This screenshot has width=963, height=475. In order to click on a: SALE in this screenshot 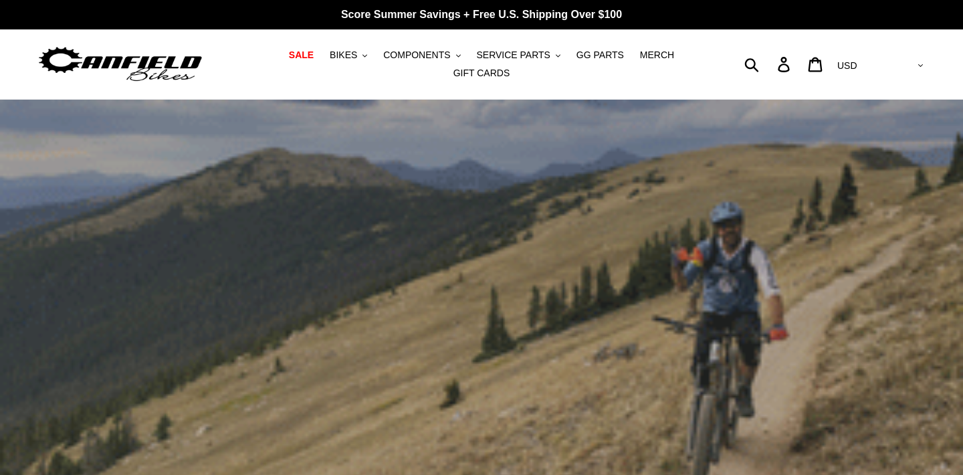, I will do `click(301, 55)`.